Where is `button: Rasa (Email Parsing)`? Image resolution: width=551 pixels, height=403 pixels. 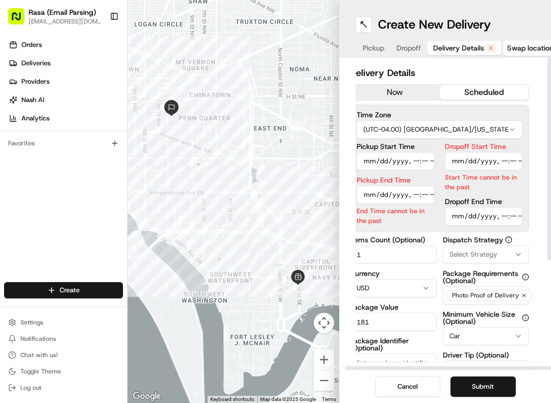
button: Rasa (Email Parsing) is located at coordinates (62, 12).